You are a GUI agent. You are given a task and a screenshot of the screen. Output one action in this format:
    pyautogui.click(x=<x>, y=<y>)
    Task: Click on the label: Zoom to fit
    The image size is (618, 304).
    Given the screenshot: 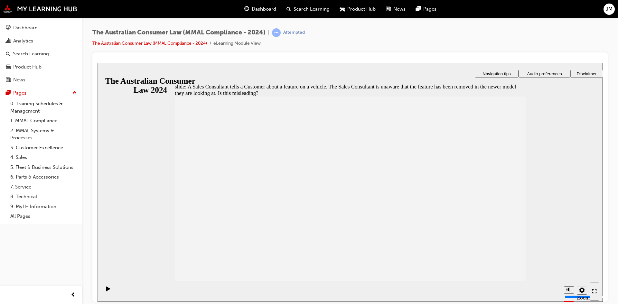 What is the action you would take?
    pyautogui.click(x=486, y=241)
    